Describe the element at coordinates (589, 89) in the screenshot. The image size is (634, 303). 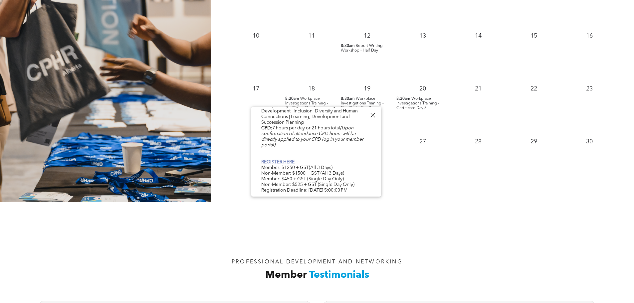
I see `p: 23` at that location.